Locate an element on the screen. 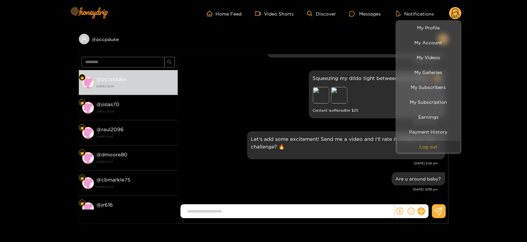 The image size is (527, 242). a: My Profile is located at coordinates (429, 27).